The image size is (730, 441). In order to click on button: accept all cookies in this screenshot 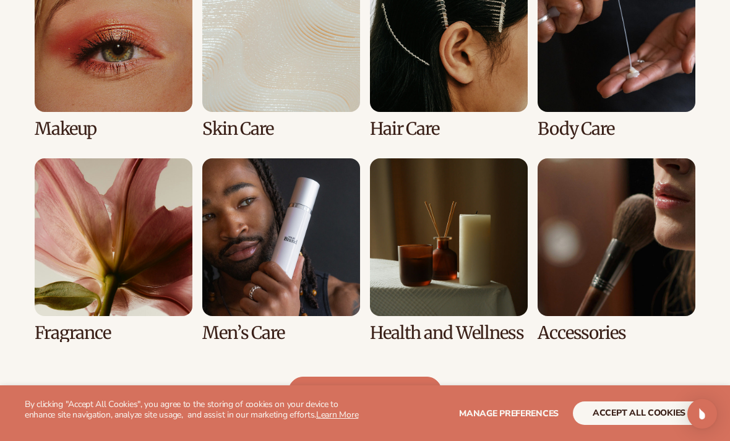, I will do `click(639, 413)`.